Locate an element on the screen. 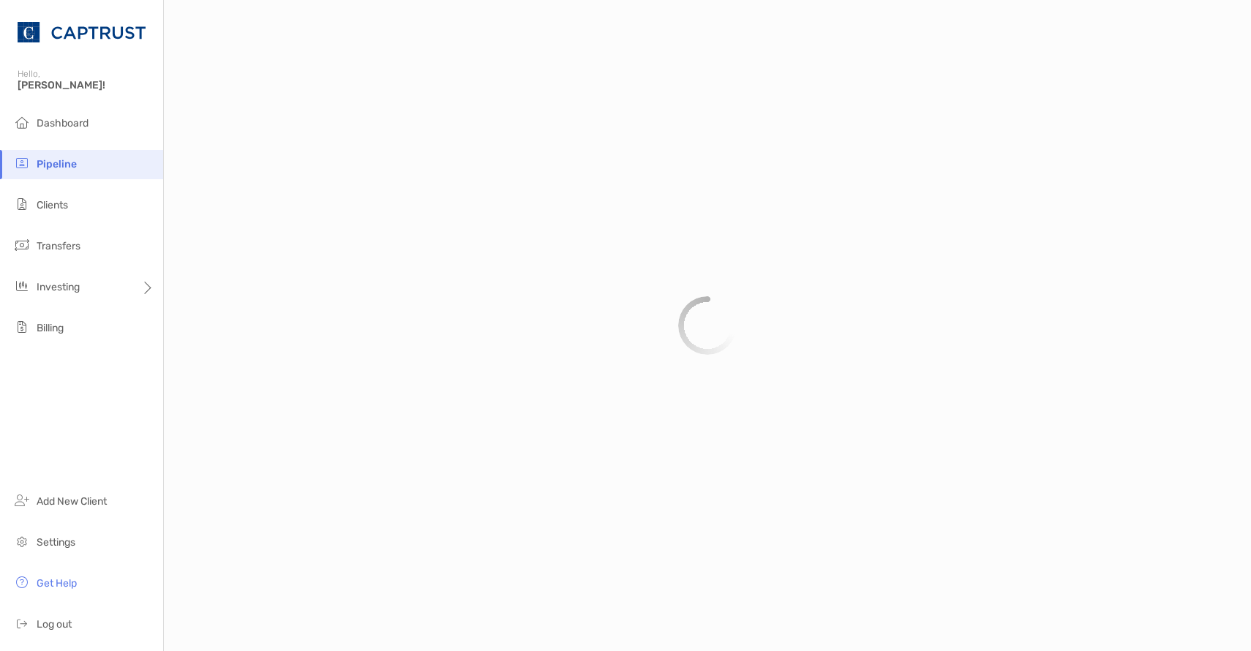  img: add_new_client icon is located at coordinates (22, 500).